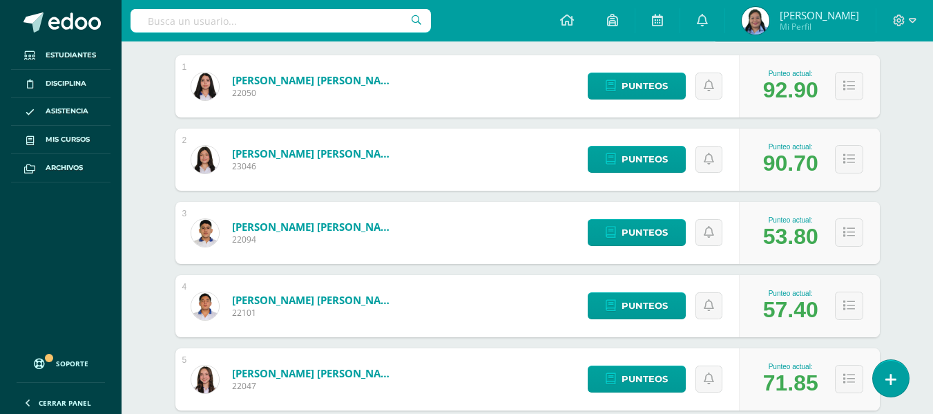 Image resolution: width=933 pixels, height=414 pixels. I want to click on a: Mis cursos, so click(61, 139).